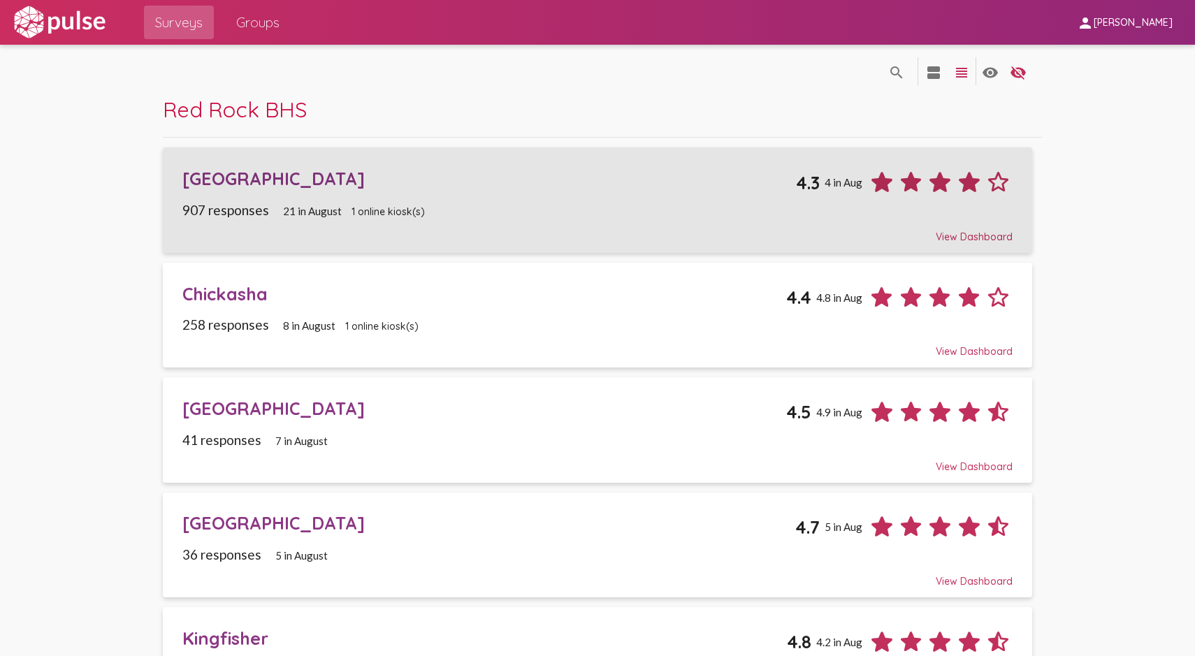 This screenshot has width=1195, height=656. Describe the element at coordinates (258, 22) in the screenshot. I see `span: Groups` at that location.